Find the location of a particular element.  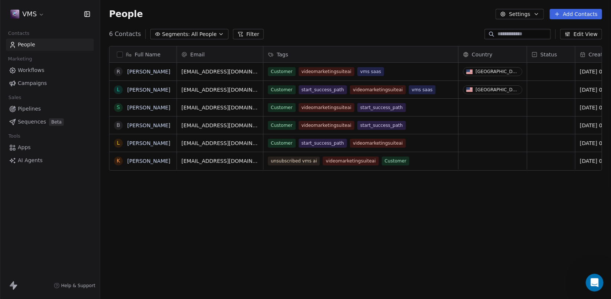

span: Help & Support is located at coordinates (78, 286).